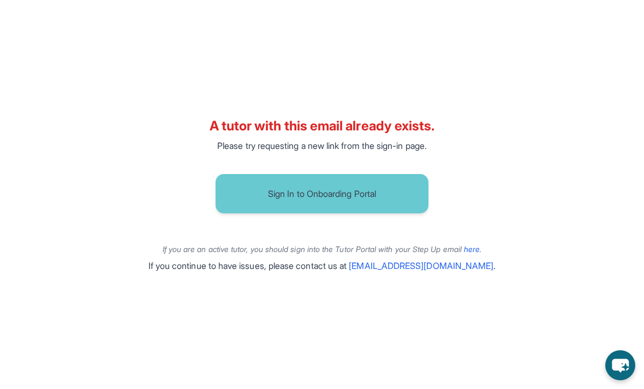 The width and height of the screenshot is (644, 389). Describe the element at coordinates (471, 249) in the screenshot. I see `a: here` at that location.